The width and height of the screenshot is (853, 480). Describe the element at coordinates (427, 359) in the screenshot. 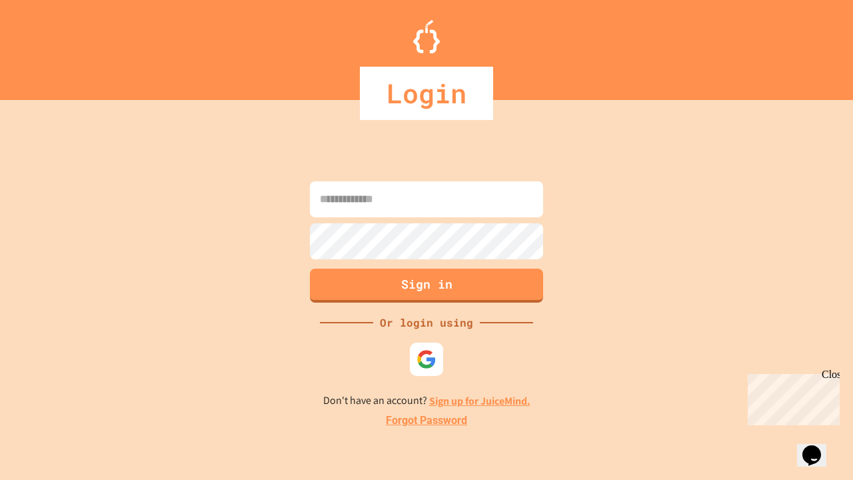

I see `img: google-icon.svg` at that location.